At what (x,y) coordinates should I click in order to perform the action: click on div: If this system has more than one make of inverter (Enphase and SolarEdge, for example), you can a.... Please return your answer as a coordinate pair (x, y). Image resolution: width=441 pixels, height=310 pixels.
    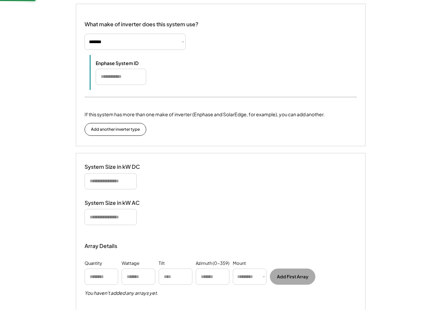
    Looking at the image, I should click on (205, 114).